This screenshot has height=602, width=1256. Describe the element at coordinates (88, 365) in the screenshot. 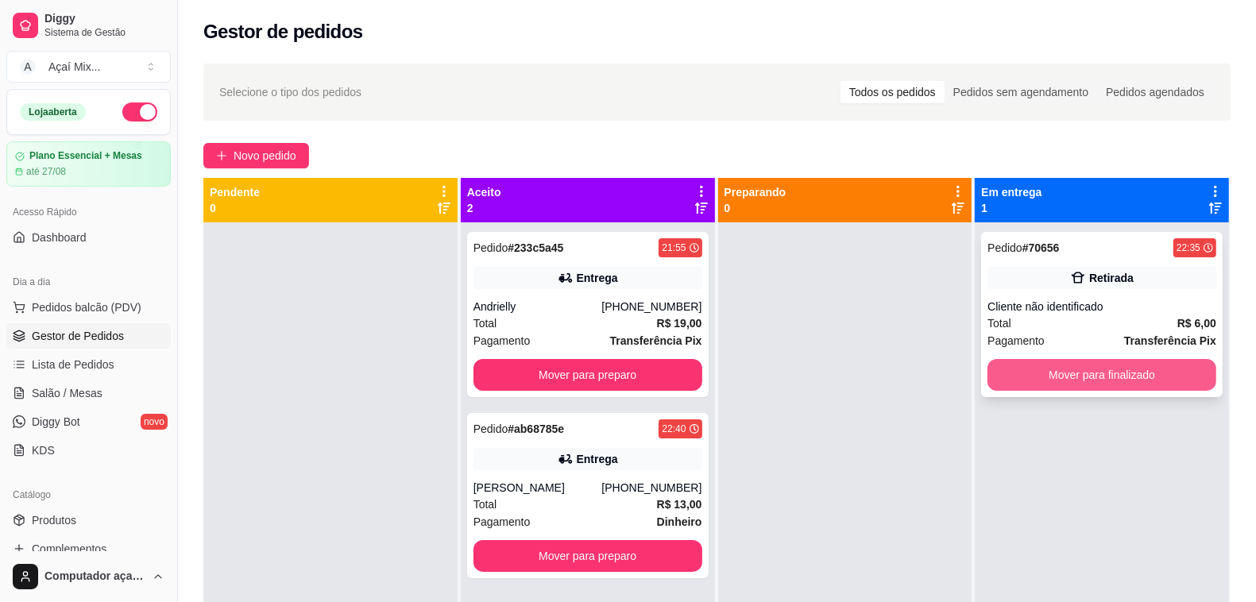

I see `a: Lista de Pedidos` at that location.